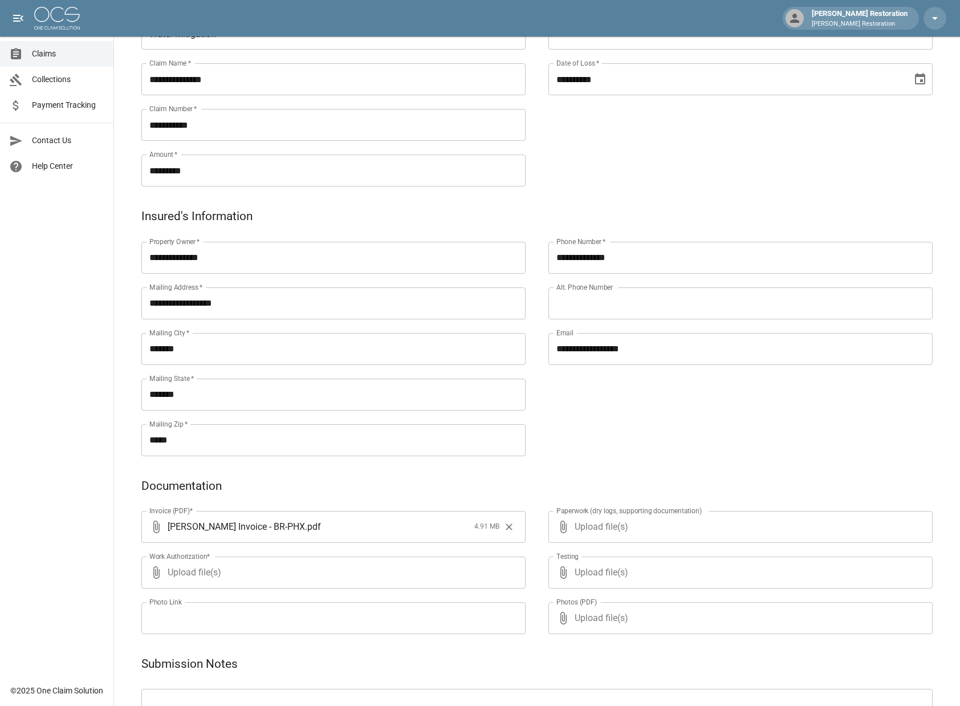 This screenshot has height=706, width=960. I want to click on label: Claim Name, so click(170, 63).